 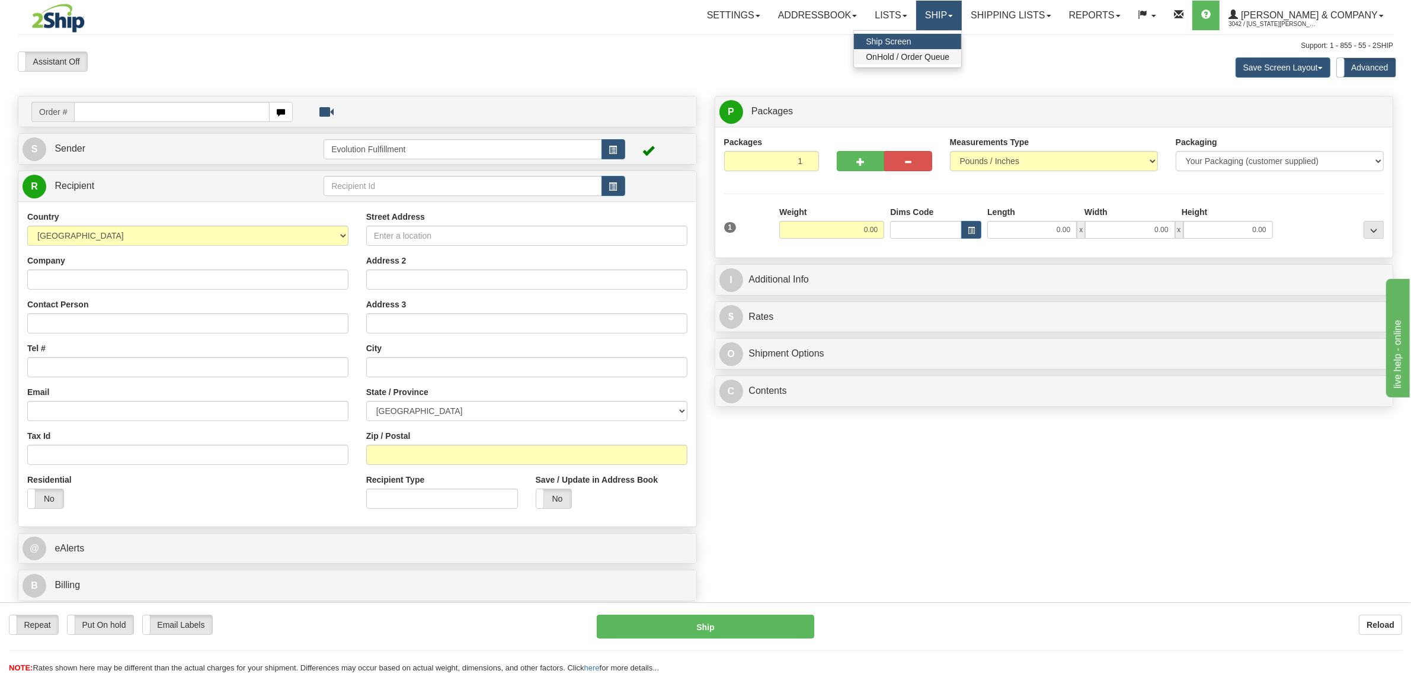 What do you see at coordinates (731, 354) in the screenshot?
I see `span: O` at bounding box center [731, 354].